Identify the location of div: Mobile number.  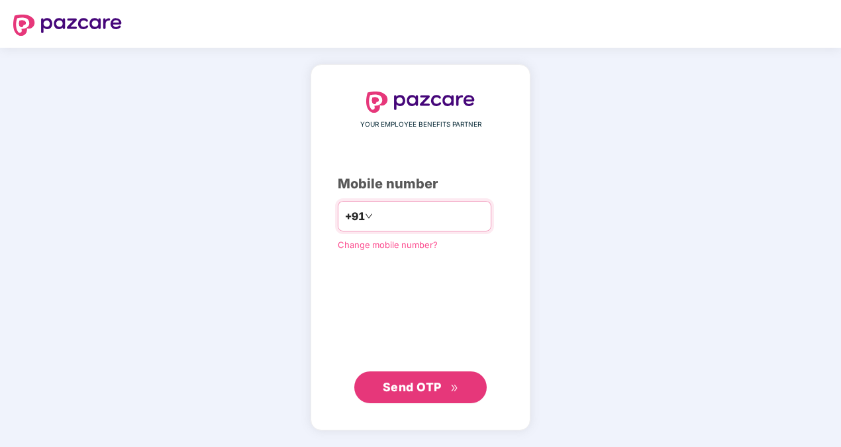
(421, 184).